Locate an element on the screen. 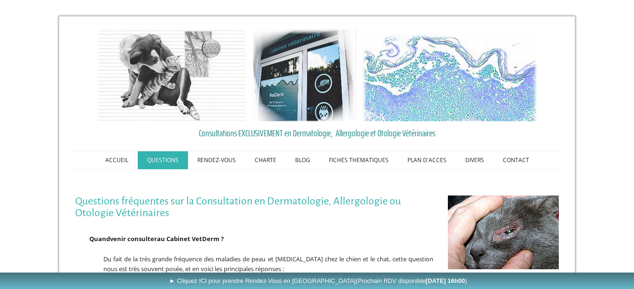 The image size is (634, 289). a: DIVERS is located at coordinates (475, 160).